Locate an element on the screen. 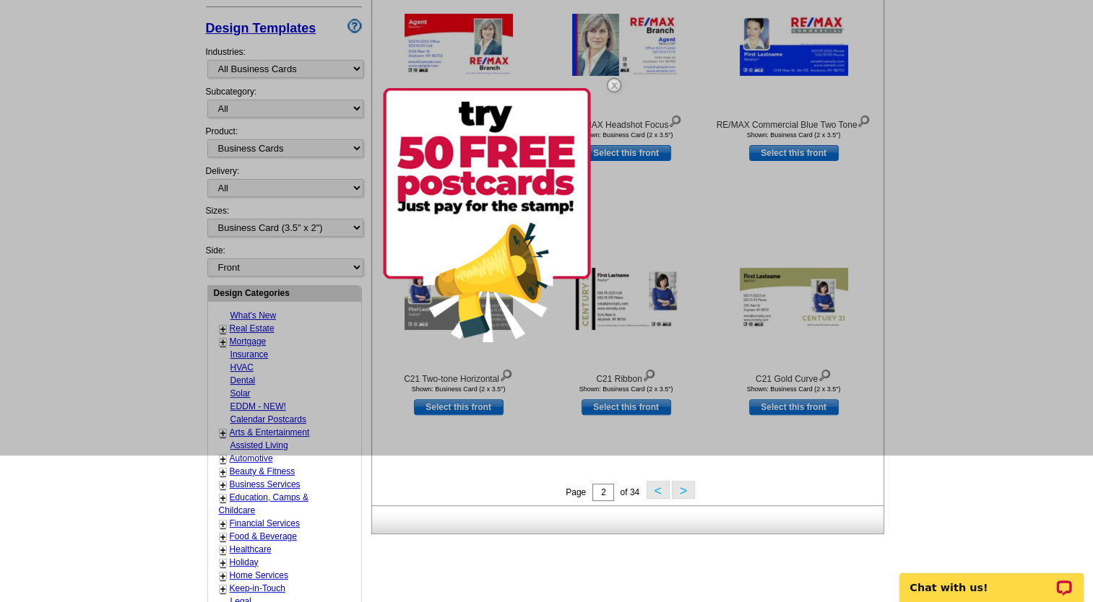  a: Home Services is located at coordinates (259, 576).